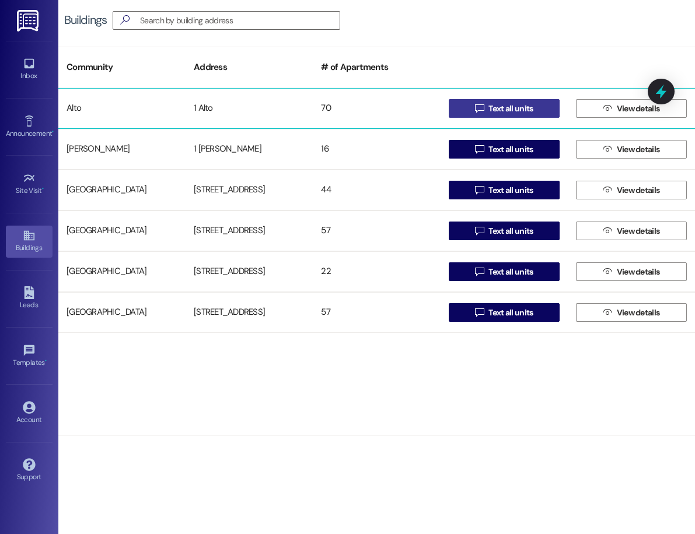  Describe the element at coordinates (376, 108) in the screenshot. I see `div: 70` at that location.